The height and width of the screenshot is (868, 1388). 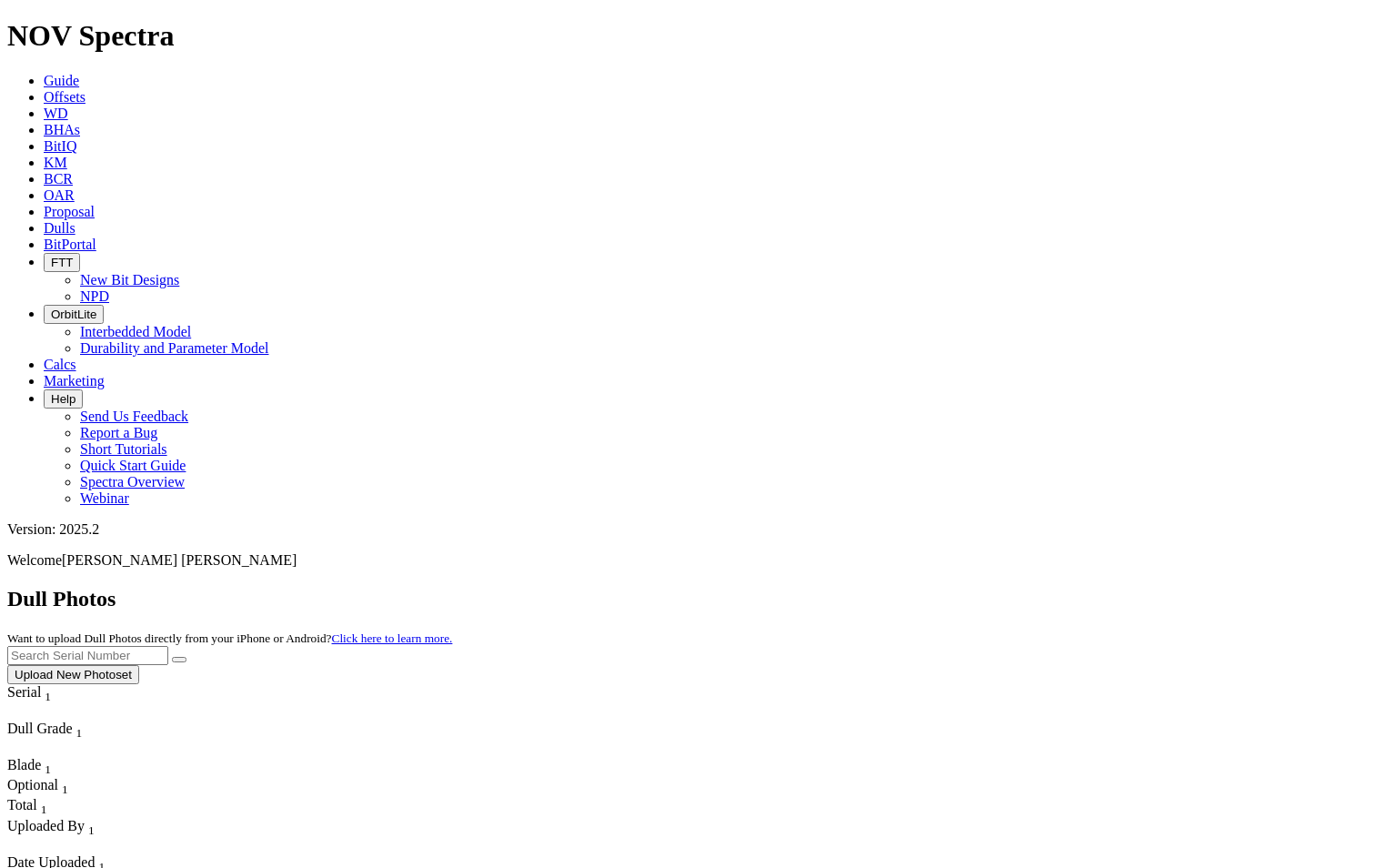 I want to click on span: BHAs, so click(x=62, y=129).